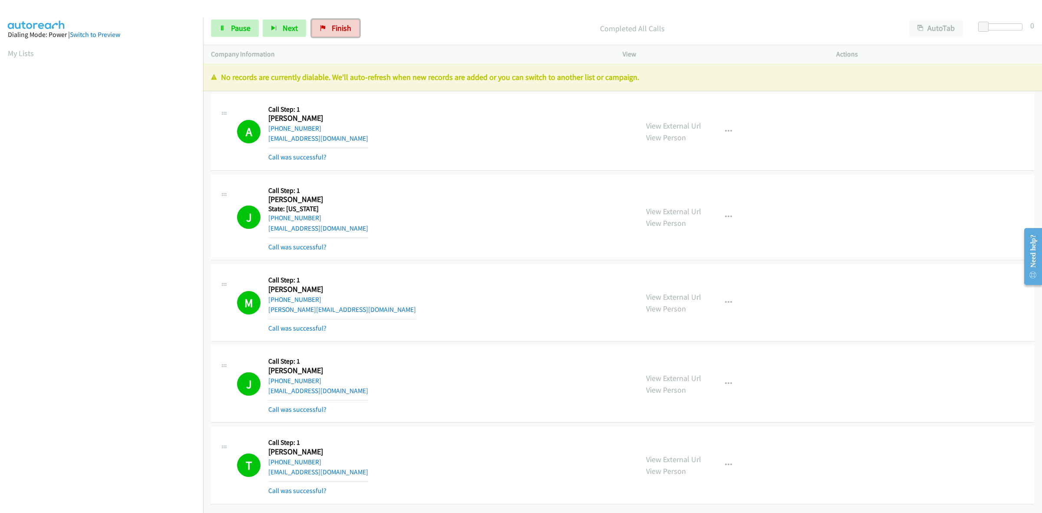 The width and height of the screenshot is (1042, 513). Describe the element at coordinates (95, 34) in the screenshot. I see `a: Switch to Preview` at that location.